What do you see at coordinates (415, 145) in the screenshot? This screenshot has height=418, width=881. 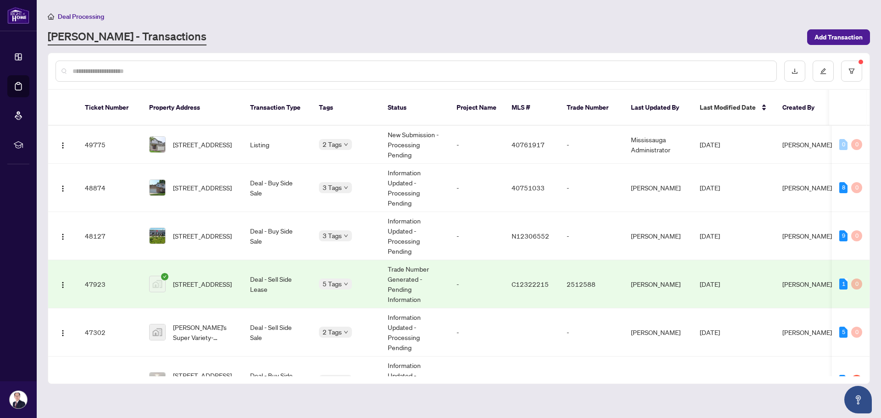 I see `td: New Submission - Processing Pending` at bounding box center [415, 145].